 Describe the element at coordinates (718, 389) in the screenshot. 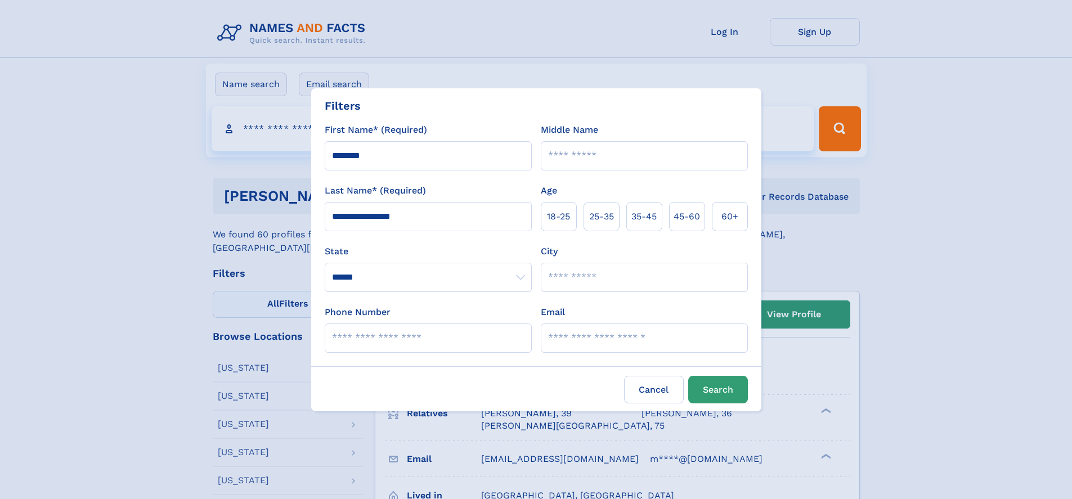

I see `button: Search` at that location.